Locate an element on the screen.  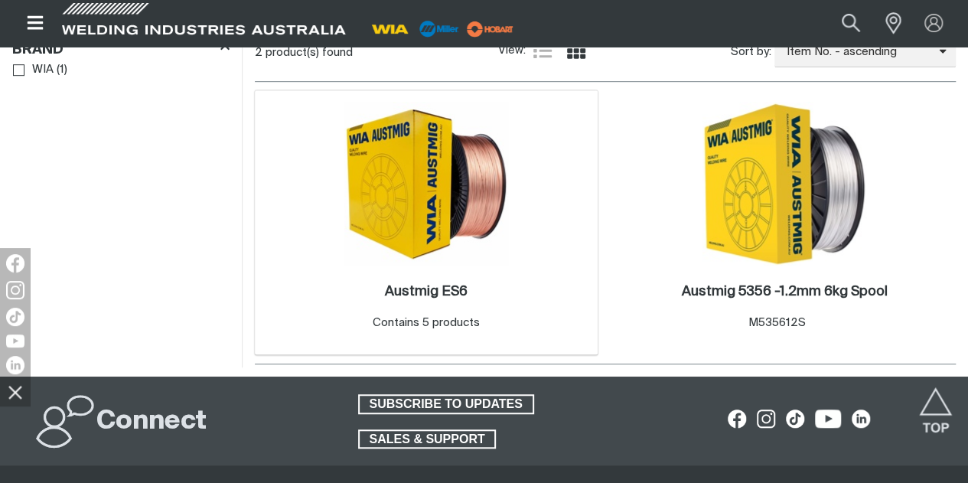
a: Austmig ES6 is located at coordinates (426, 292).